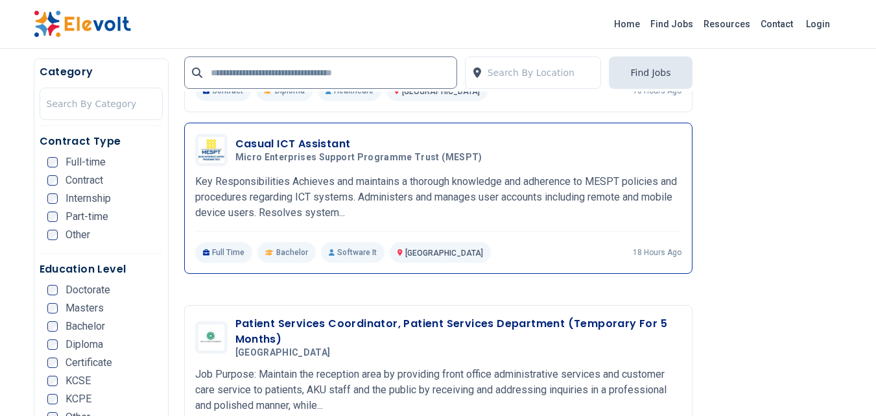 Image resolution: width=876 pixels, height=416 pixels. What do you see at coordinates (101, 141) in the screenshot?
I see `h5: Contract Type` at bounding box center [101, 141].